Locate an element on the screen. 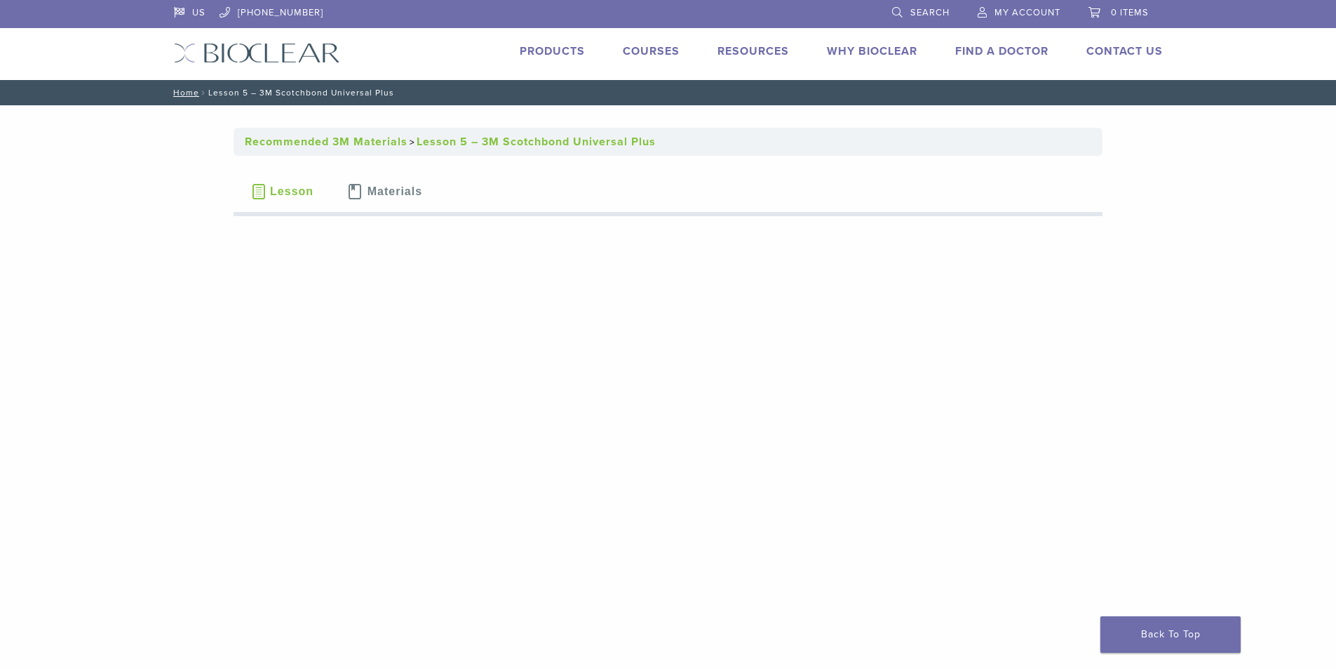  a: Lesson 5 – 3M Scotchbond Universal Plus is located at coordinates (536, 142).